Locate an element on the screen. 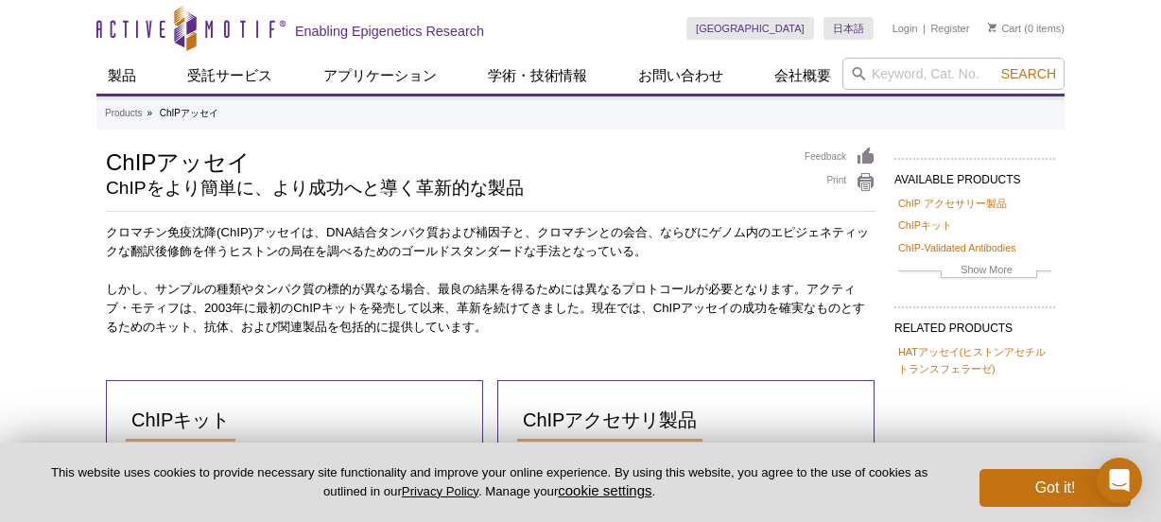 Image resolution: width=1161 pixels, height=522 pixels. h2: RELATED PRODUCTS is located at coordinates (975, 323).